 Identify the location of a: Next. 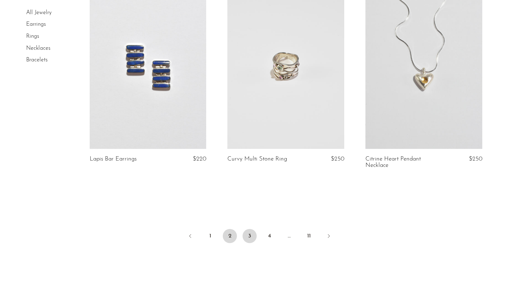
(329, 237).